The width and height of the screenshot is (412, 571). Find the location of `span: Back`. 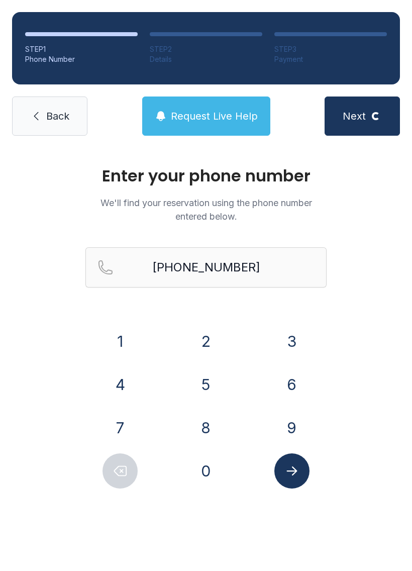

span: Back is located at coordinates (58, 116).